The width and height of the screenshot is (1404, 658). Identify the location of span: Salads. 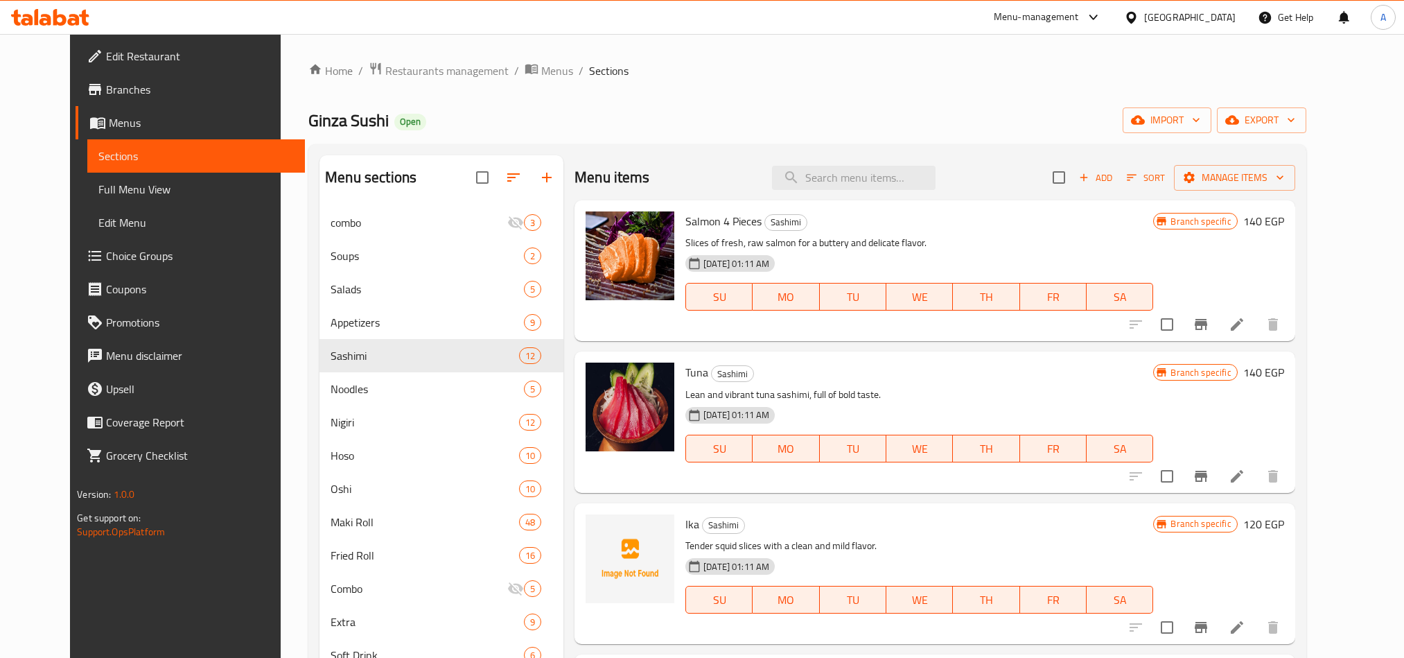
(427, 289).